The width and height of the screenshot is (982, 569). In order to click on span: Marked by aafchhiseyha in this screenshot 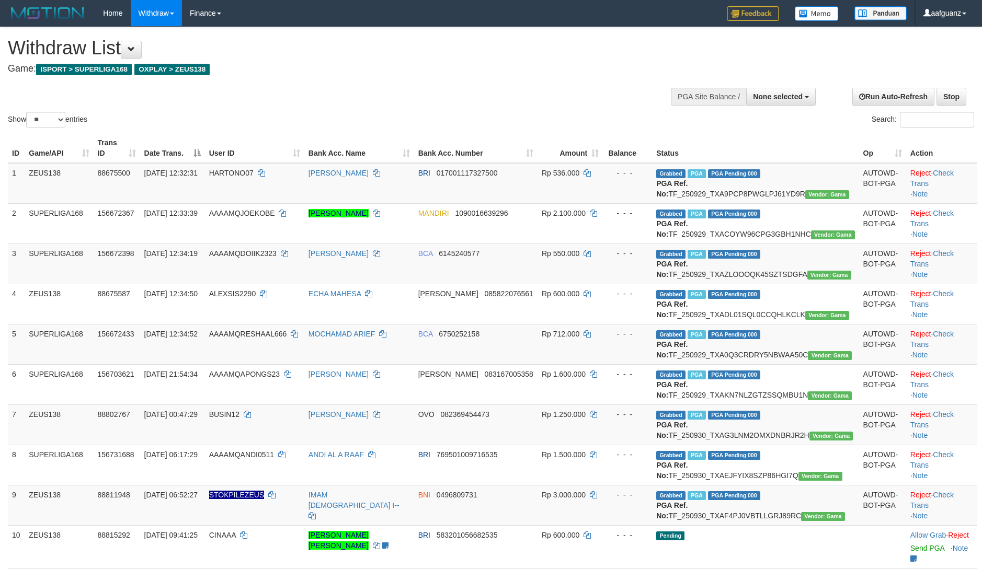, I will do `click(696, 375)`.